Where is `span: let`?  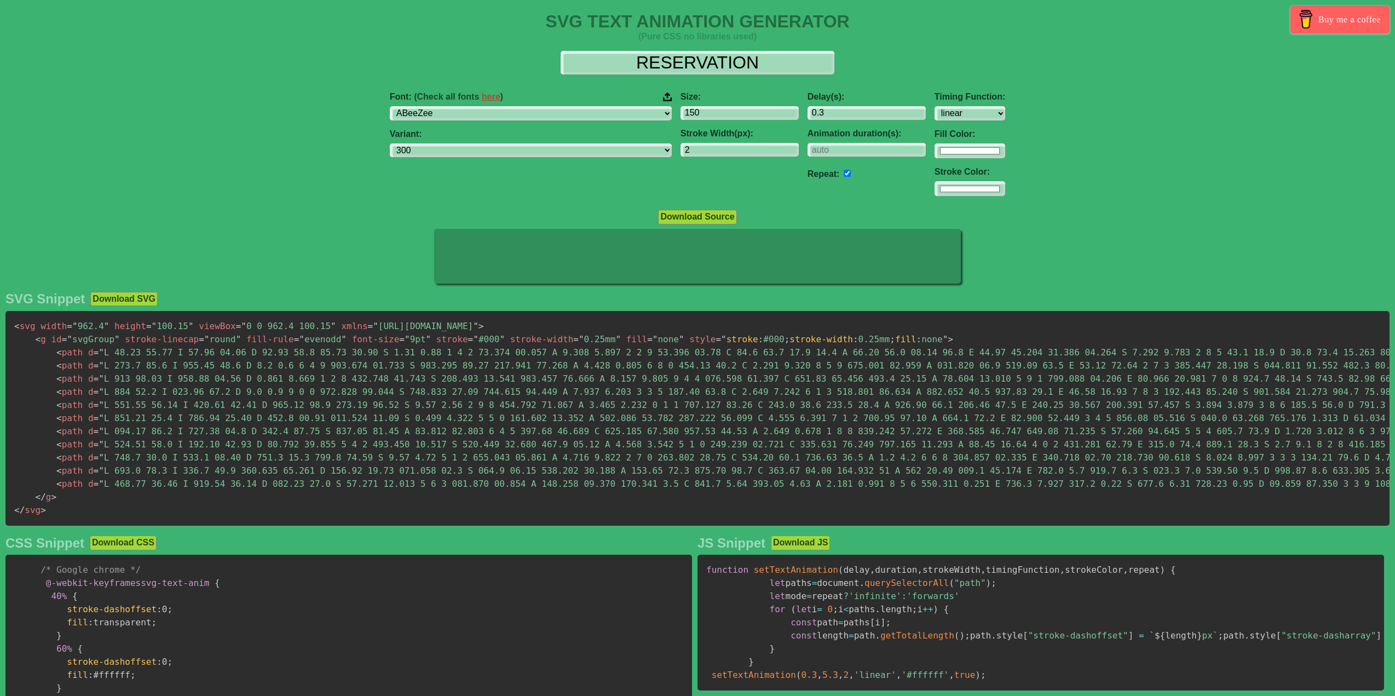 span: let is located at coordinates (777, 583).